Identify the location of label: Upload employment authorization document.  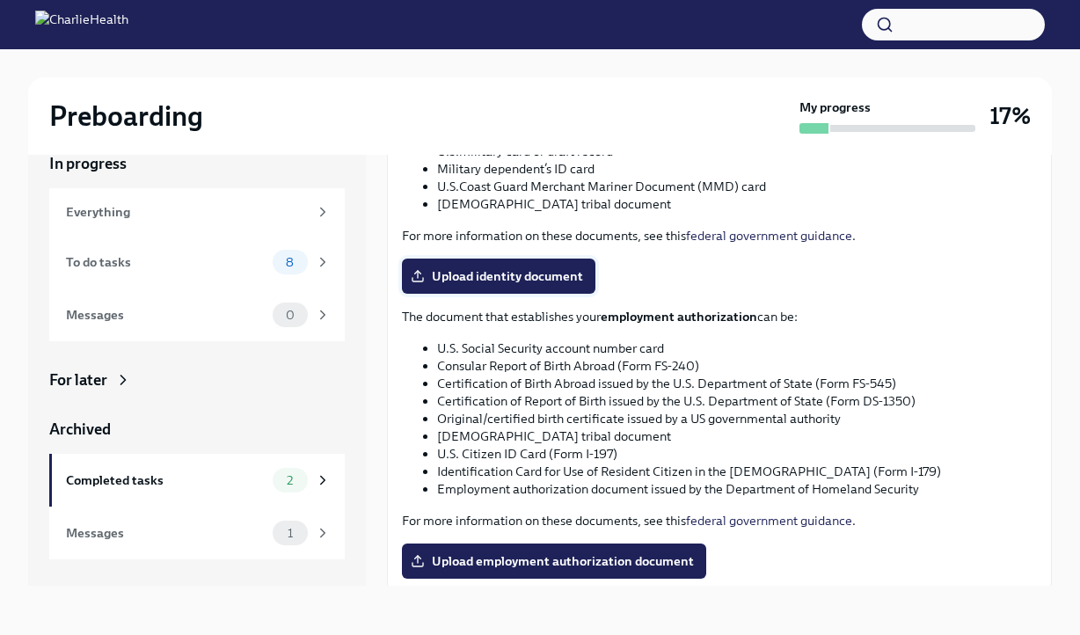
(554, 561).